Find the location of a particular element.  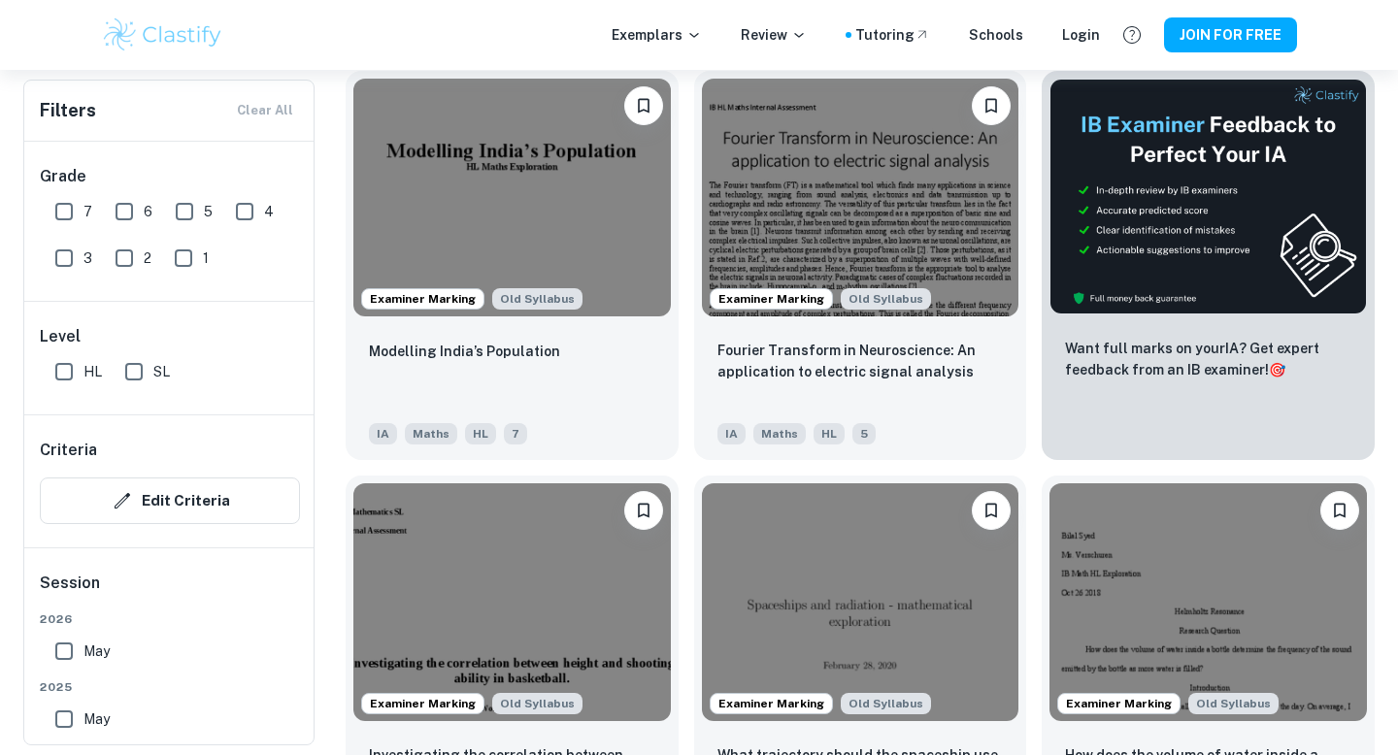

a: Clastify logo is located at coordinates (162, 35).